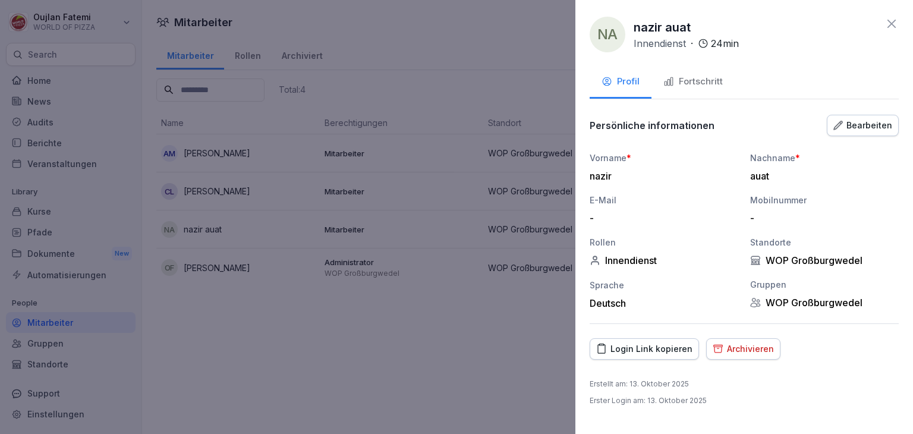 The image size is (913, 434). What do you see at coordinates (824, 200) in the screenshot?
I see `div: Mobilnummer` at bounding box center [824, 200].